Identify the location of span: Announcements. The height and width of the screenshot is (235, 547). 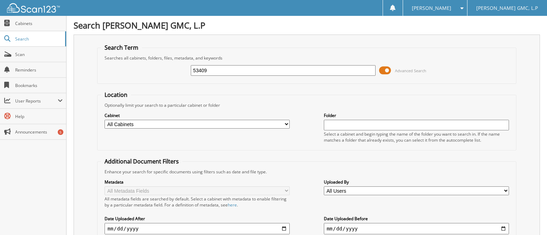
(39, 132).